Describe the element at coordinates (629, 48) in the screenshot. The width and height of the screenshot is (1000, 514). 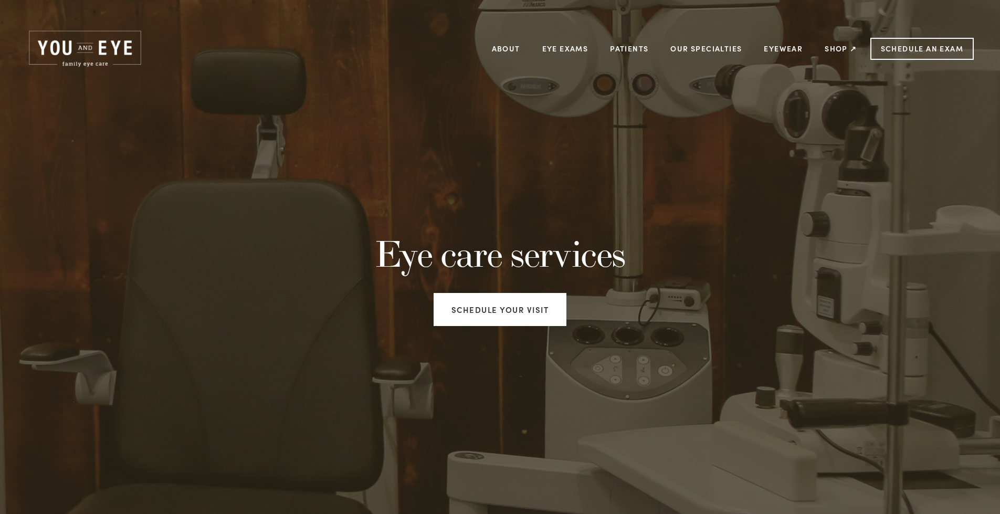
I see `a: Patients` at that location.